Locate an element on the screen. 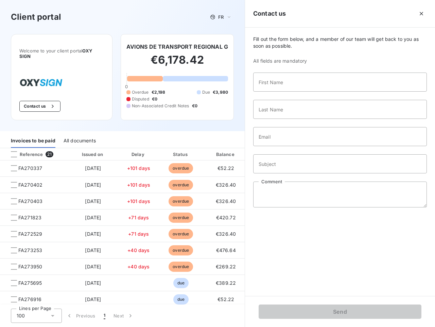  h5: Contact us is located at coordinates (270, 14).